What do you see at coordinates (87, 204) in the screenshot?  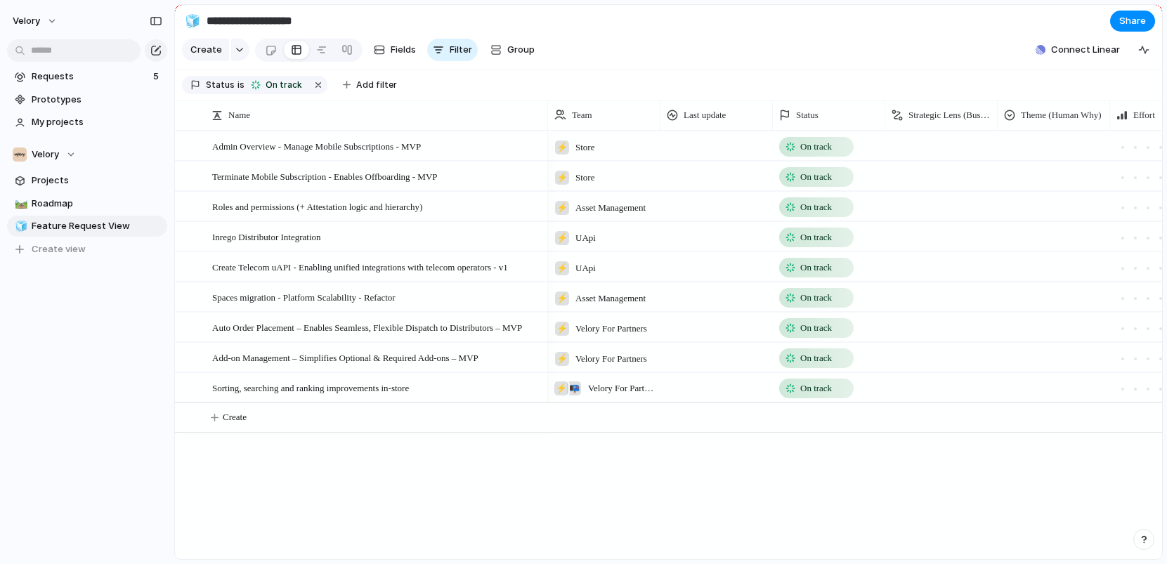 I see `a: 🛤️Roadmap` at bounding box center [87, 204].